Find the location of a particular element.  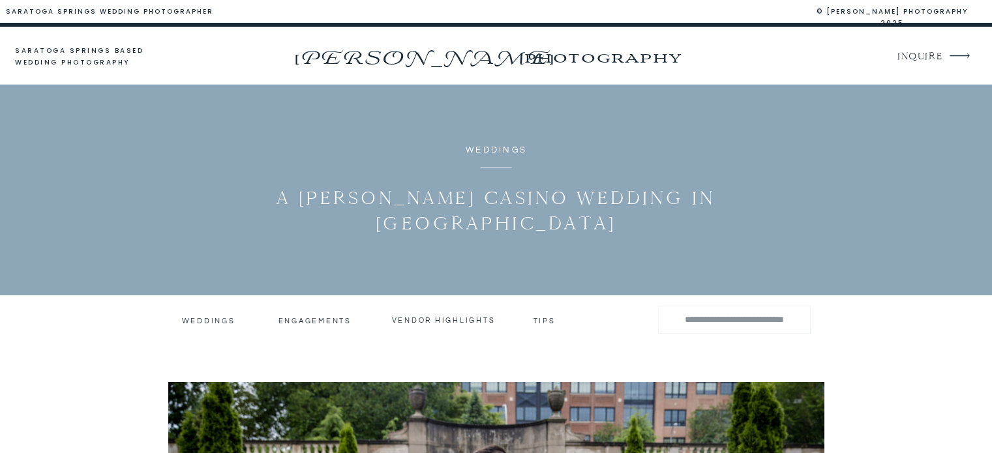

nav: about is located at coordinates (362, 12).